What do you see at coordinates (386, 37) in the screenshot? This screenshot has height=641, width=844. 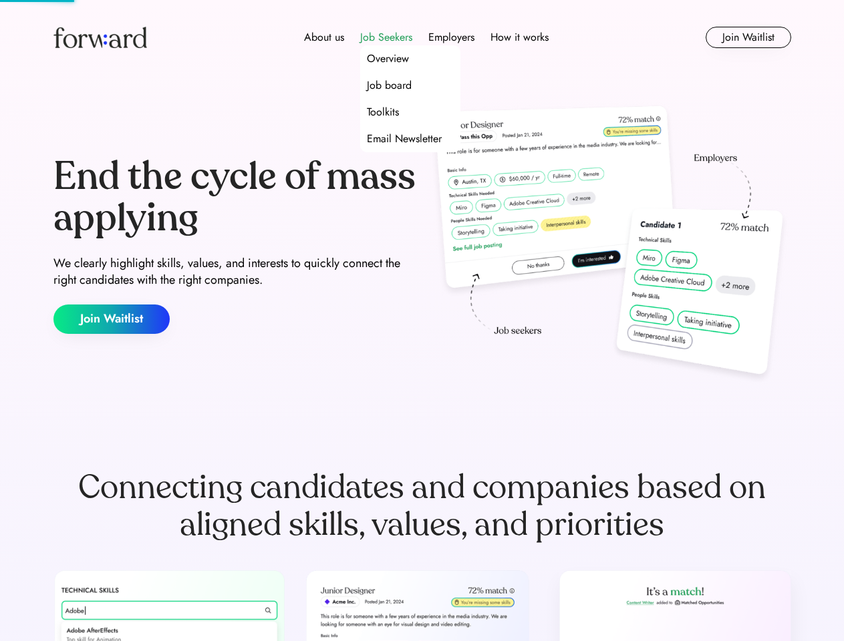 I see `div: Job Seekers` at bounding box center [386, 37].